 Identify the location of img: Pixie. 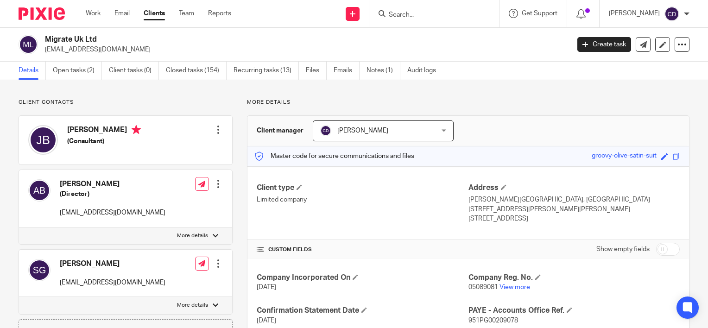
(42, 13).